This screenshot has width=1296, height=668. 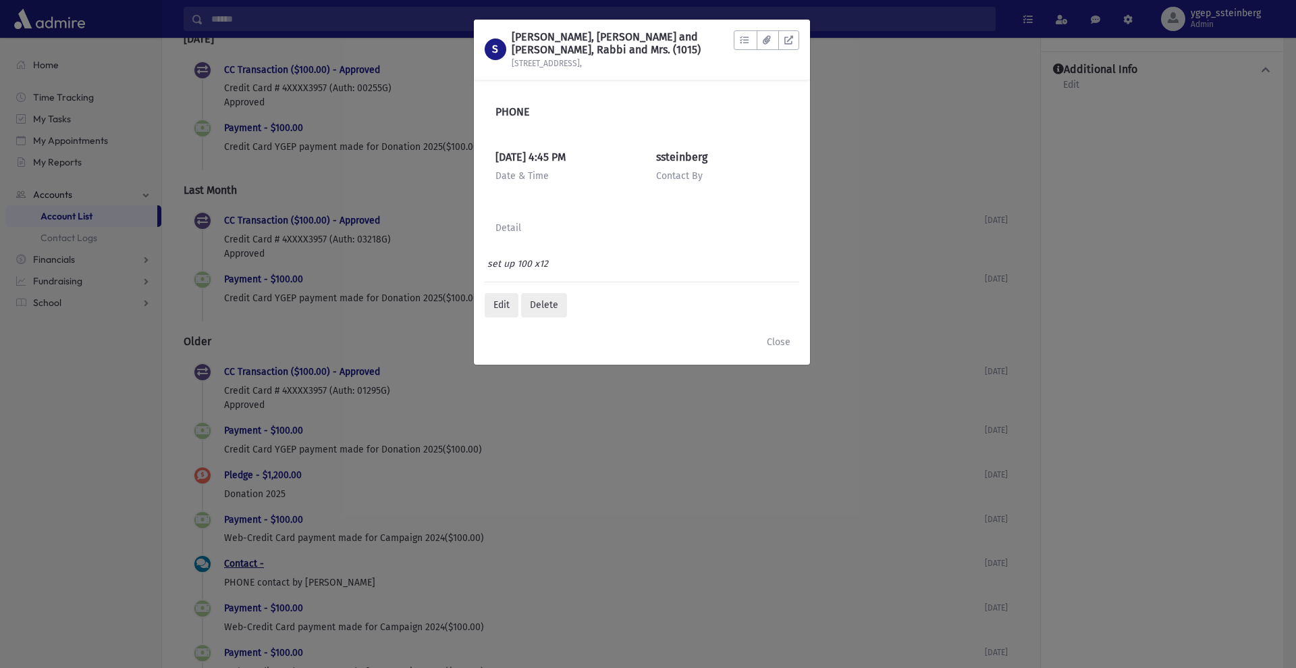 I want to click on div: S, so click(x=495, y=49).